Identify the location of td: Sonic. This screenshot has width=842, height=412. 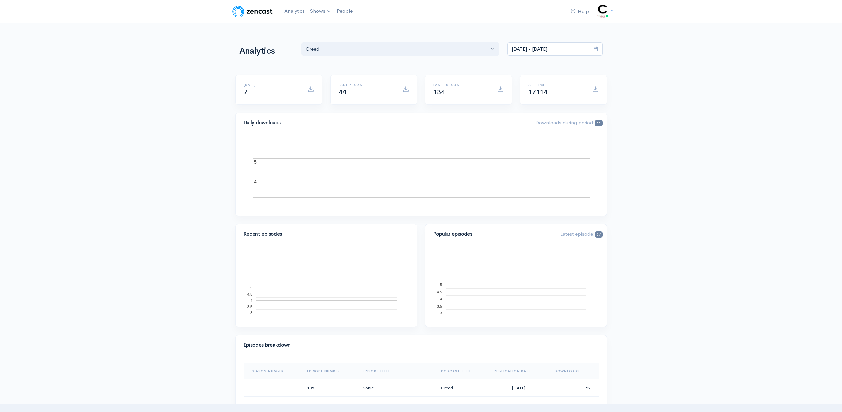
(397, 388).